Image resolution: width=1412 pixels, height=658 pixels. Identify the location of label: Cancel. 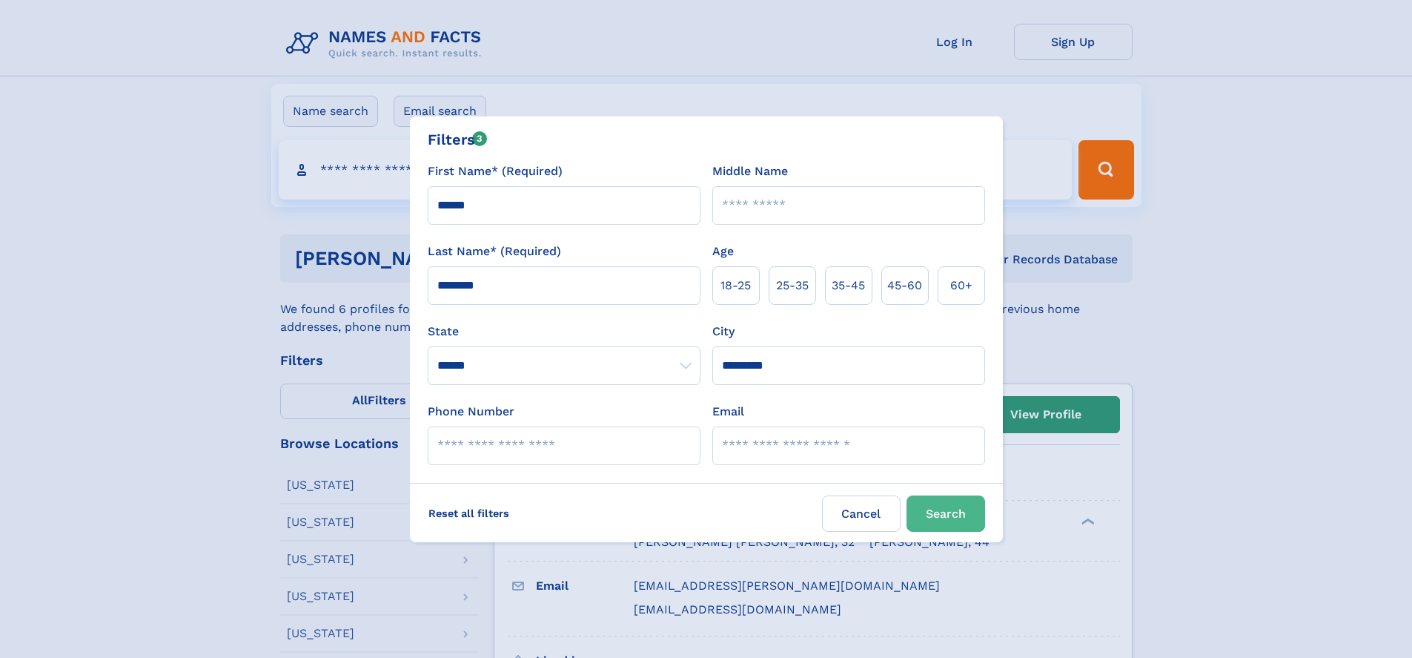
(861, 513).